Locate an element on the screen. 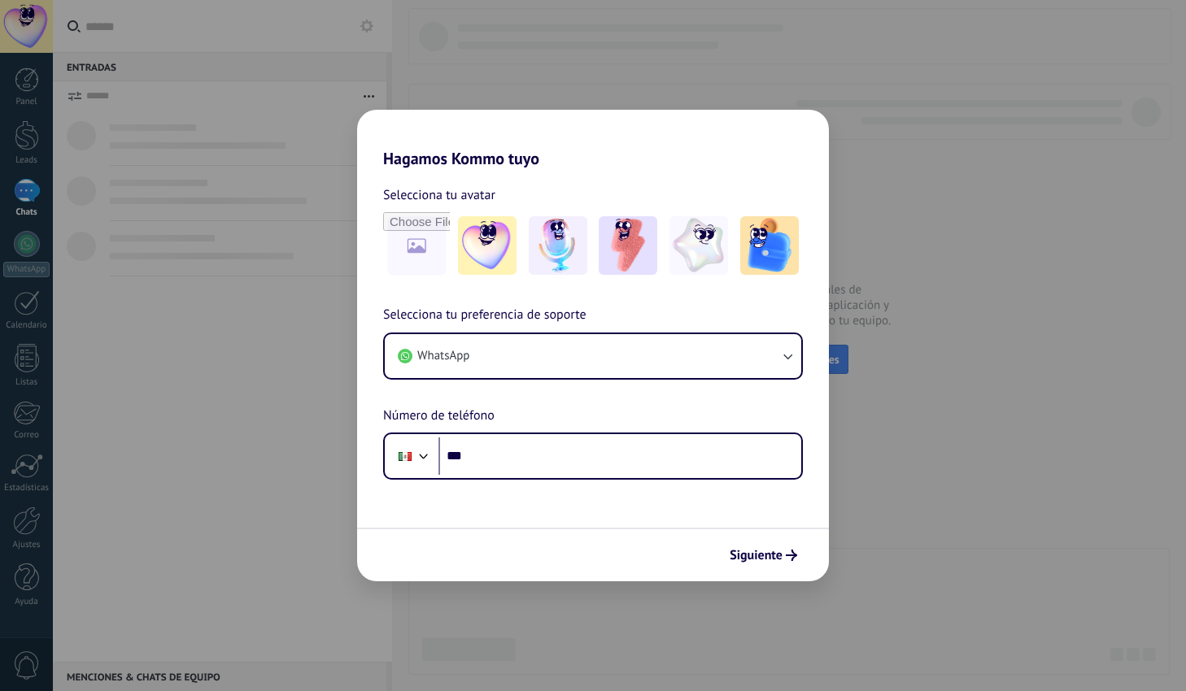  img: -2.jpeg is located at coordinates (558, 246).